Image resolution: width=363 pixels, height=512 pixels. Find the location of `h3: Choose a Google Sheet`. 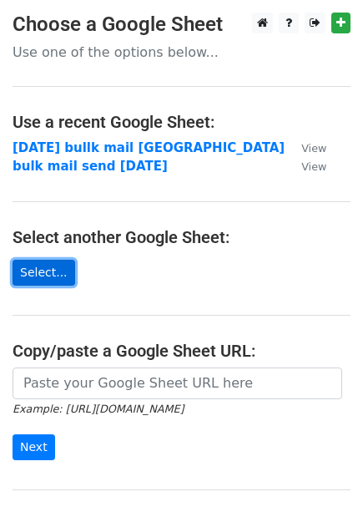

h3: Choose a Google Sheet is located at coordinates (181, 24).